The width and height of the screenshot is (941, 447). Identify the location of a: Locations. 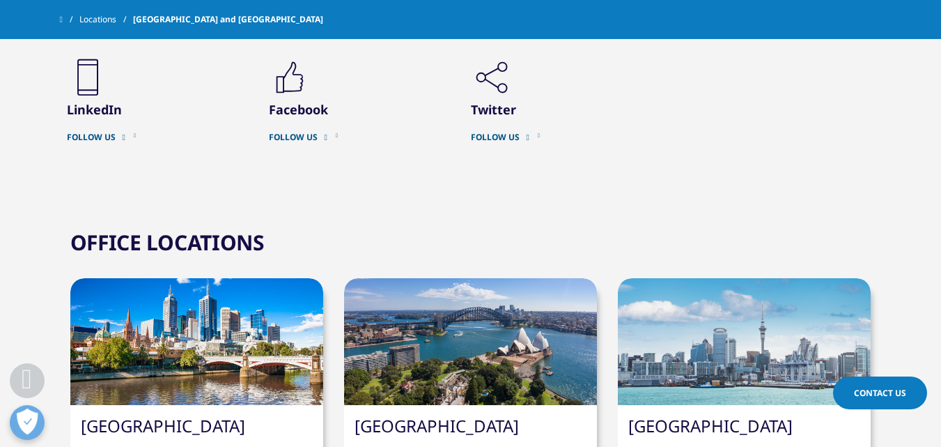
(106, 20).